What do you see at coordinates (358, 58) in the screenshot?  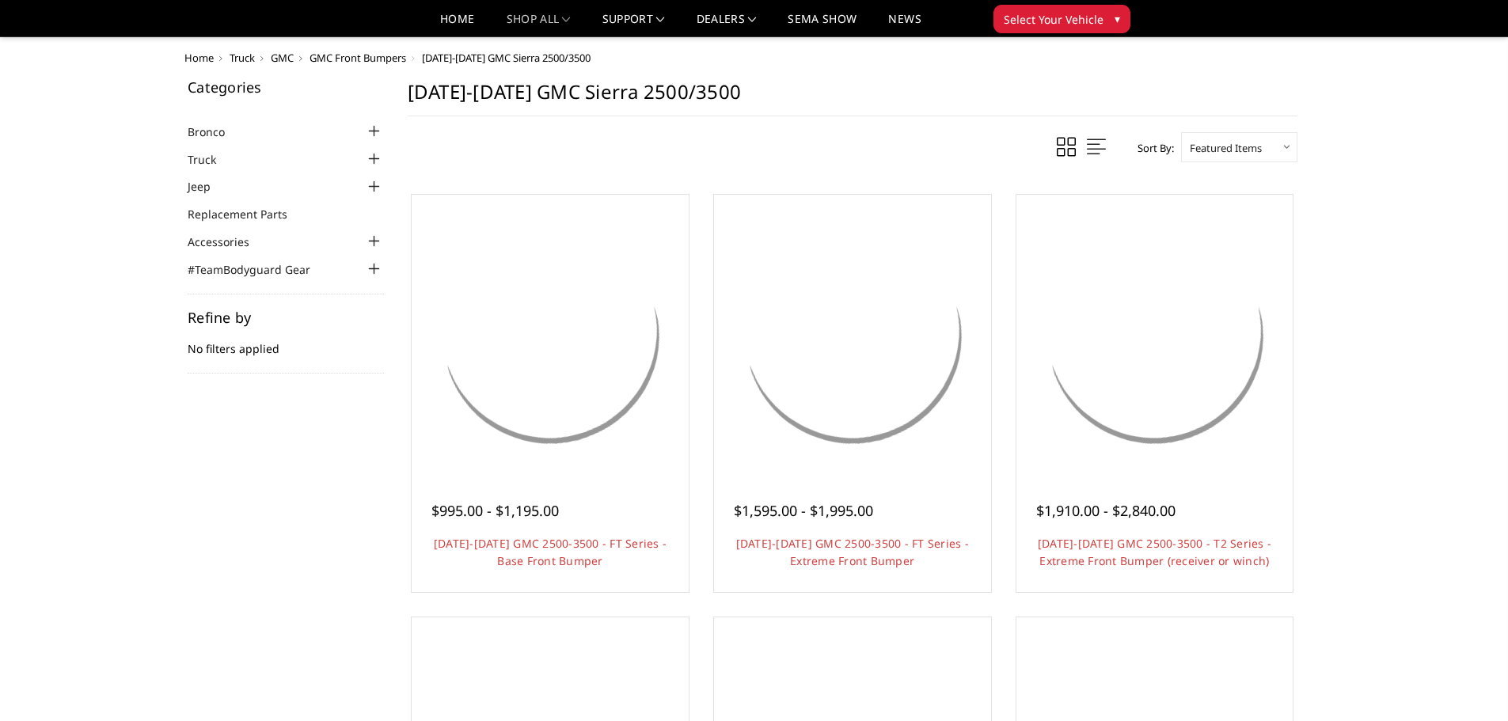 I see `span: GMC Front Bumpers` at bounding box center [358, 58].